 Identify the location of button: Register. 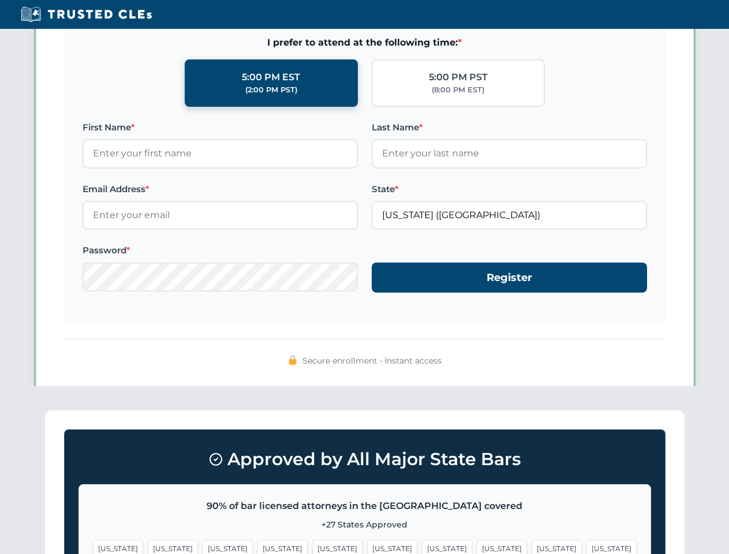
(509, 278).